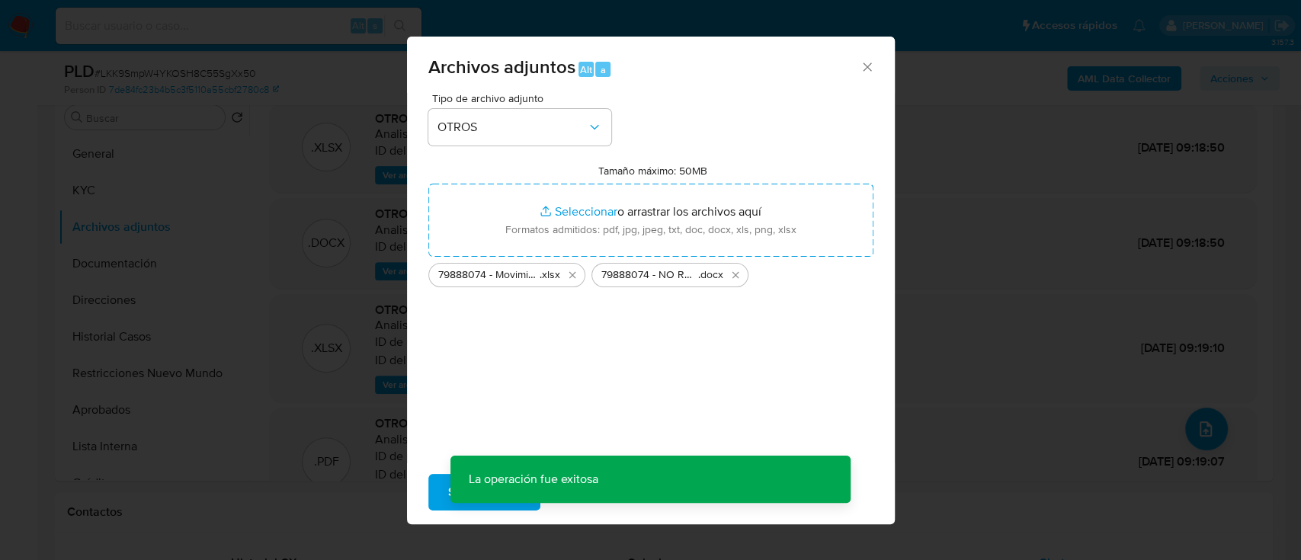 The width and height of the screenshot is (1301, 560). Describe the element at coordinates (512, 127) in the screenshot. I see `span: OTROS` at that location.